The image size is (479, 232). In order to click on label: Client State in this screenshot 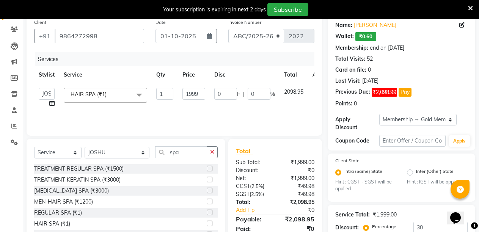, I will do `click(347, 161)`.